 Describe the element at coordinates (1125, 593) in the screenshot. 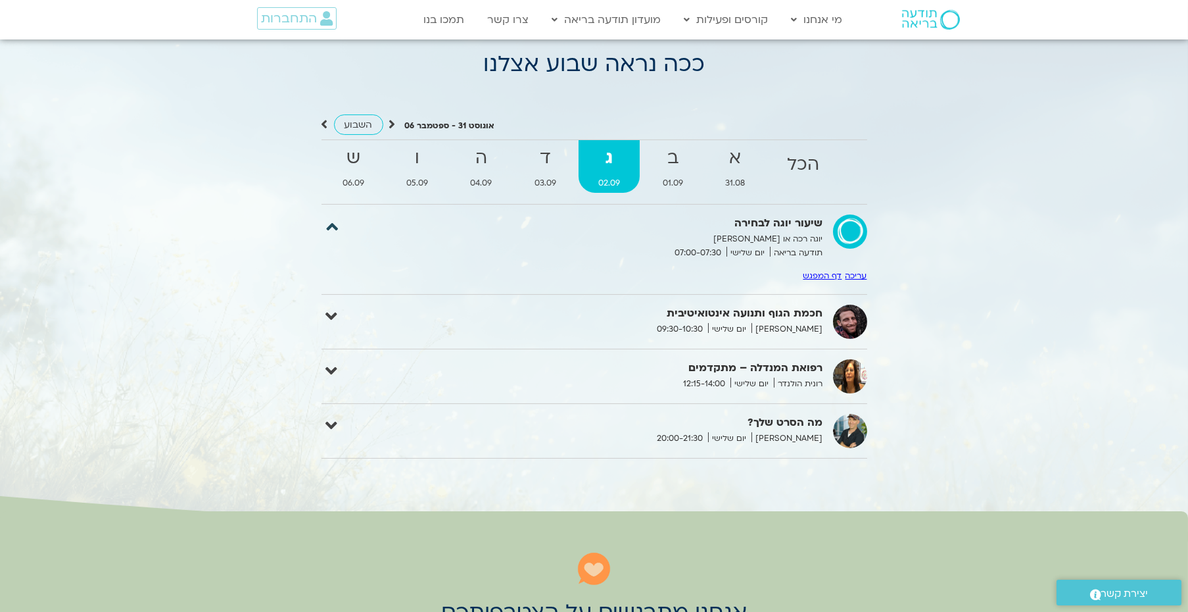

I see `span: יצירת קשר` at that location.